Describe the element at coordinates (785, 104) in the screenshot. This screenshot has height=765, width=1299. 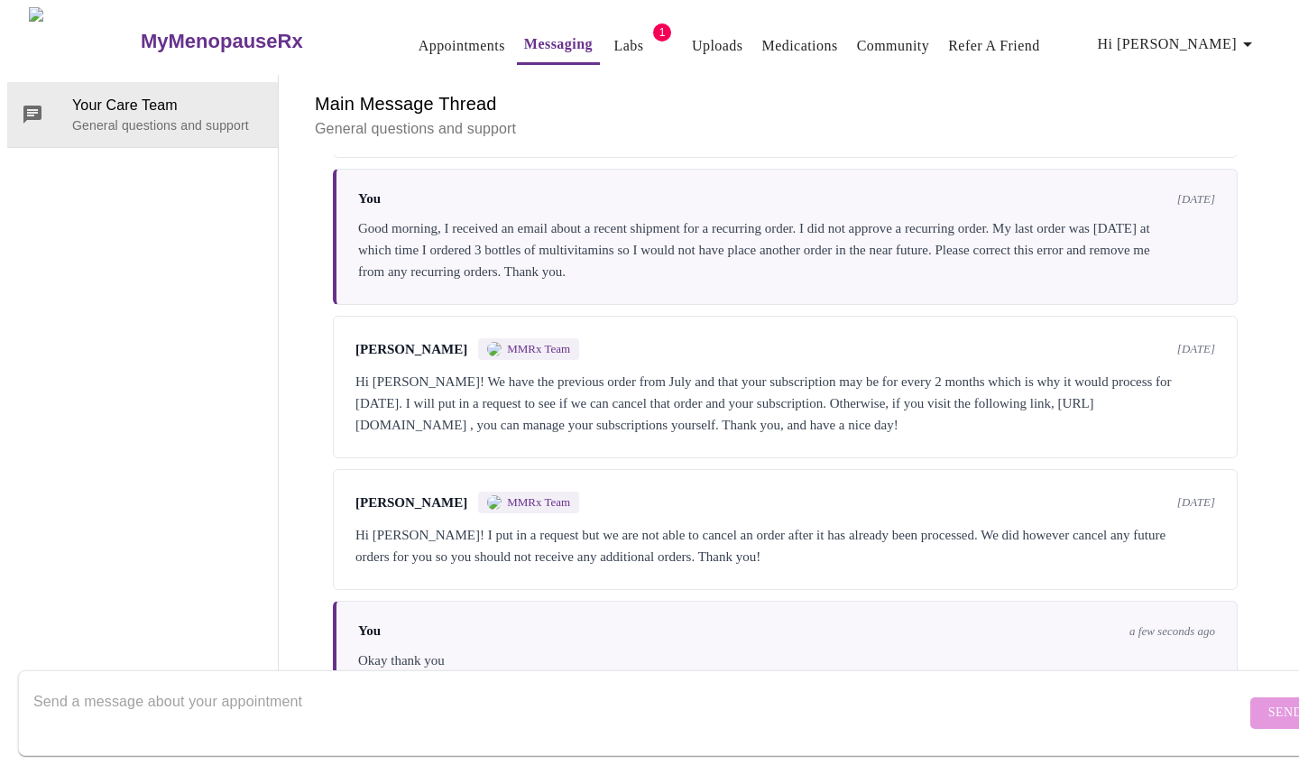
I see `h6: Main Message Thread` at that location.